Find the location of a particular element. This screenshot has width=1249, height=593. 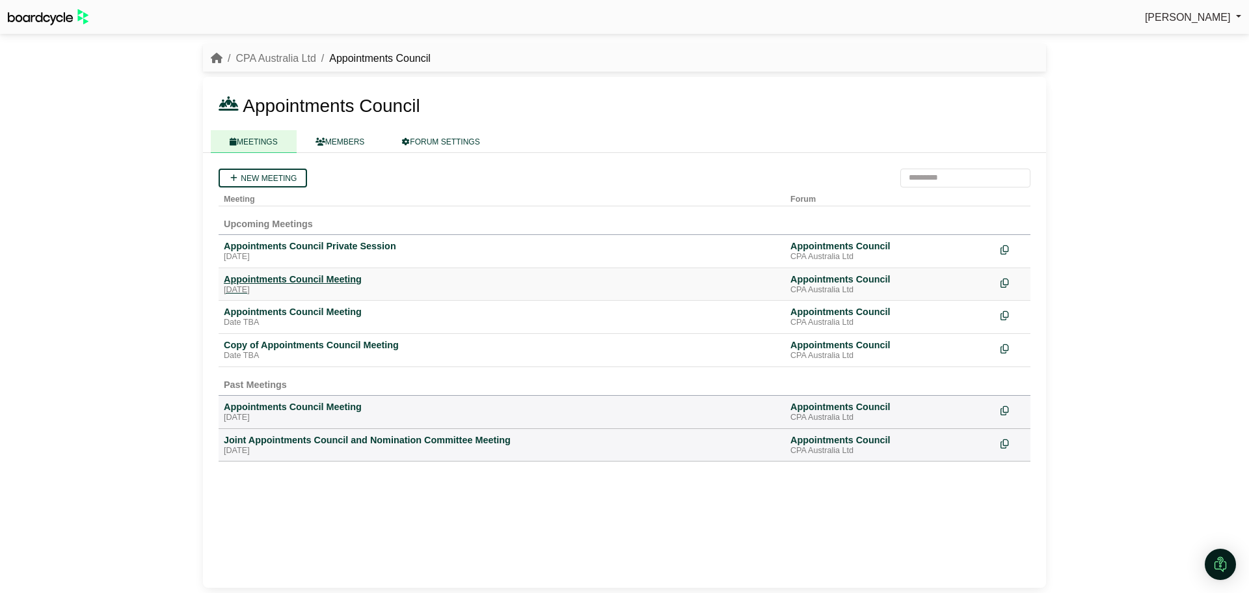

td: Past Meetings is located at coordinates (624, 381).